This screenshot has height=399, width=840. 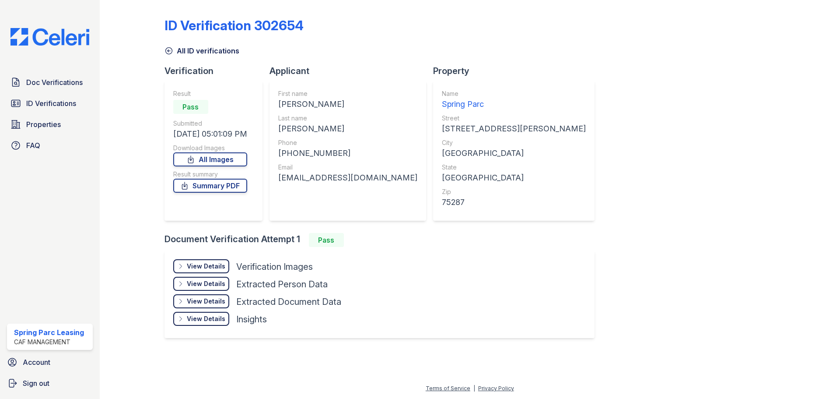 What do you see at coordinates (210, 94) in the screenshot?
I see `div: Result` at bounding box center [210, 94].